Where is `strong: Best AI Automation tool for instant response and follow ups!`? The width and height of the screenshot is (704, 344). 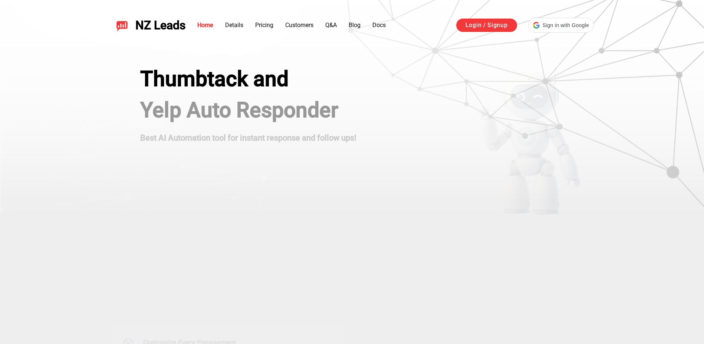
strong: Best AI Automation tool for instant response and follow ups! is located at coordinates (248, 138).